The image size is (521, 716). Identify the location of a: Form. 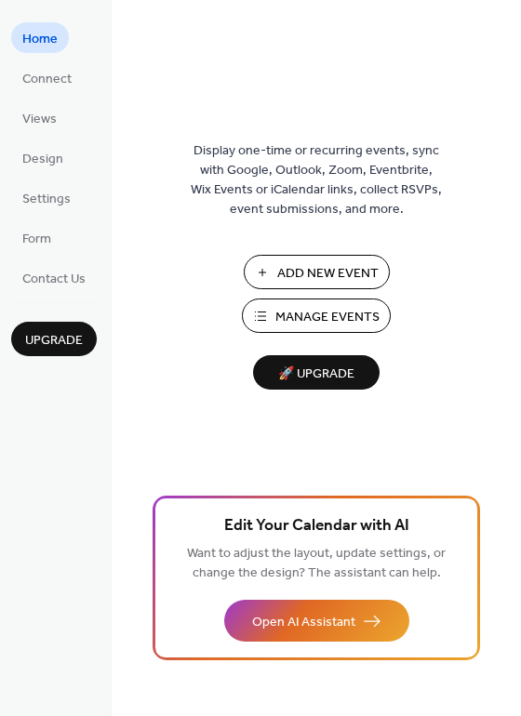
(36, 237).